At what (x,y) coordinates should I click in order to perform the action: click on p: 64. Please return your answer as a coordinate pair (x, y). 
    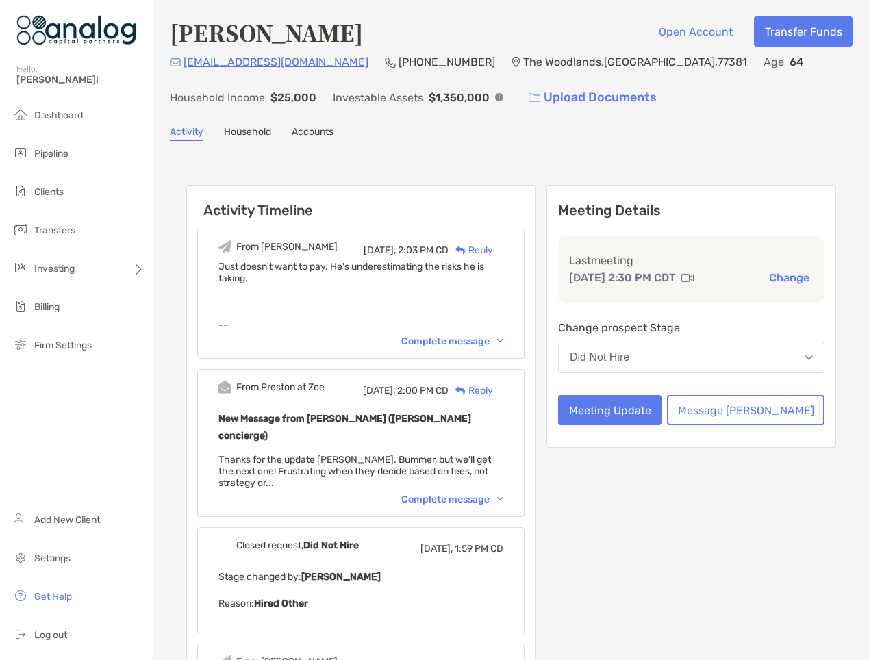
    Looking at the image, I should click on (797, 62).